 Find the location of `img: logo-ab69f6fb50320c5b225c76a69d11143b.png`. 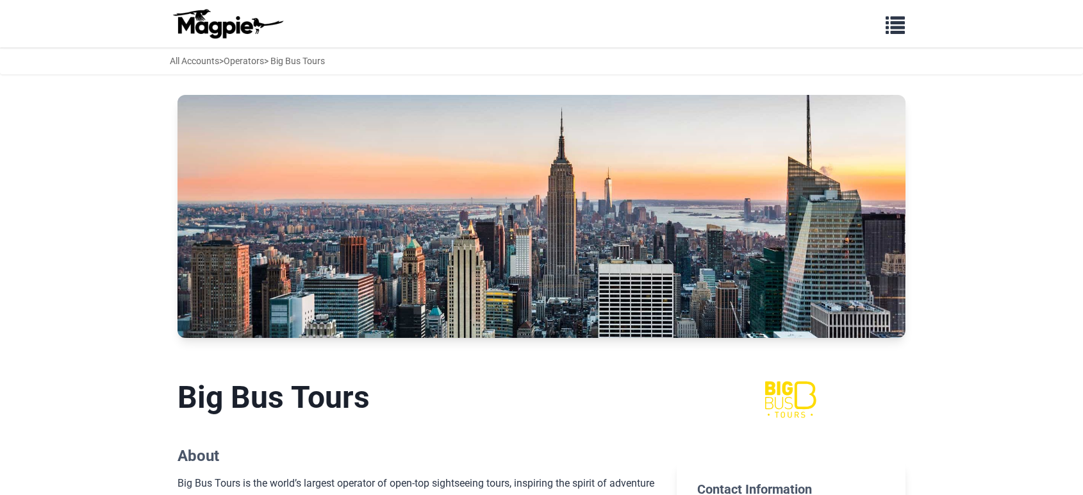

img: logo-ab69f6fb50320c5b225c76a69d11143b.png is located at coordinates (227, 24).